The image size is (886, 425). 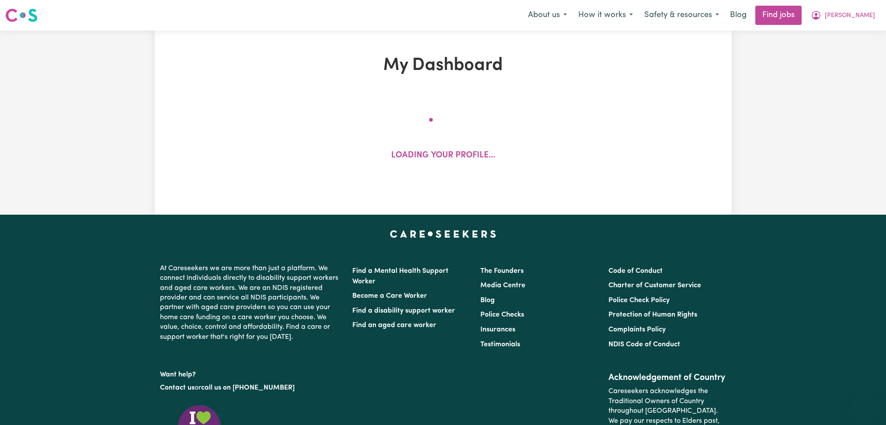 What do you see at coordinates (401, 276) in the screenshot?
I see `a: Find a Mental Health Support Worker` at bounding box center [401, 276].